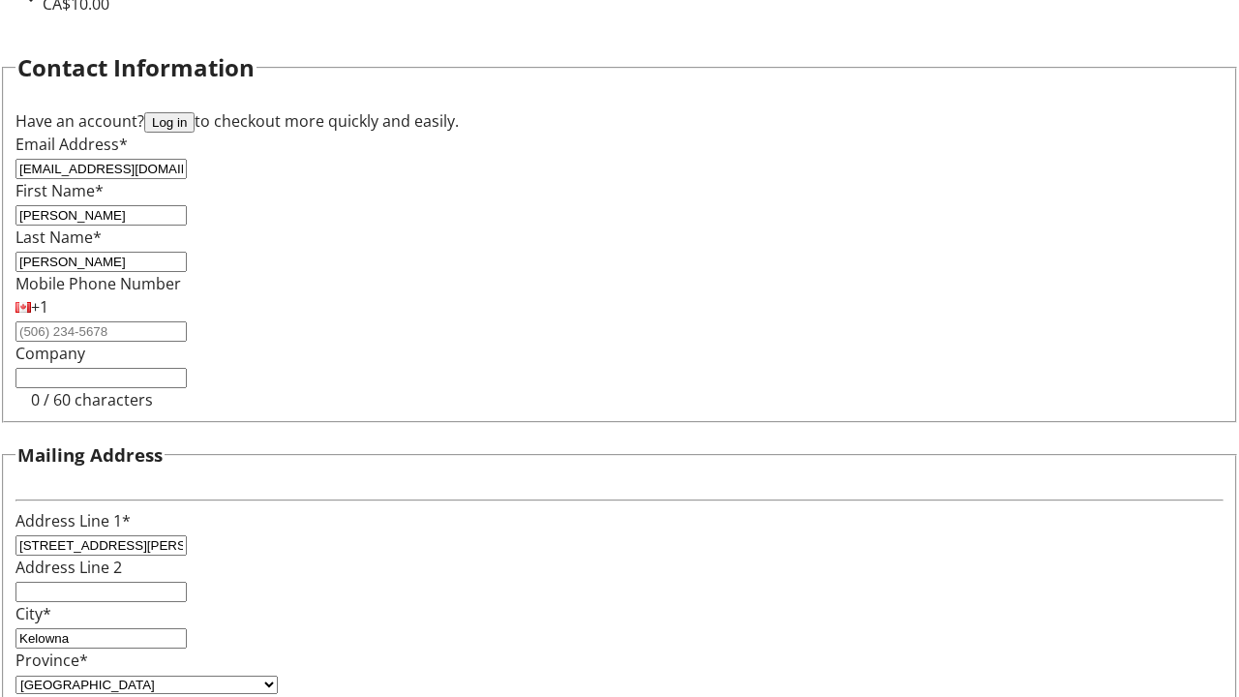  I want to click on label: Province*, so click(51, 660).